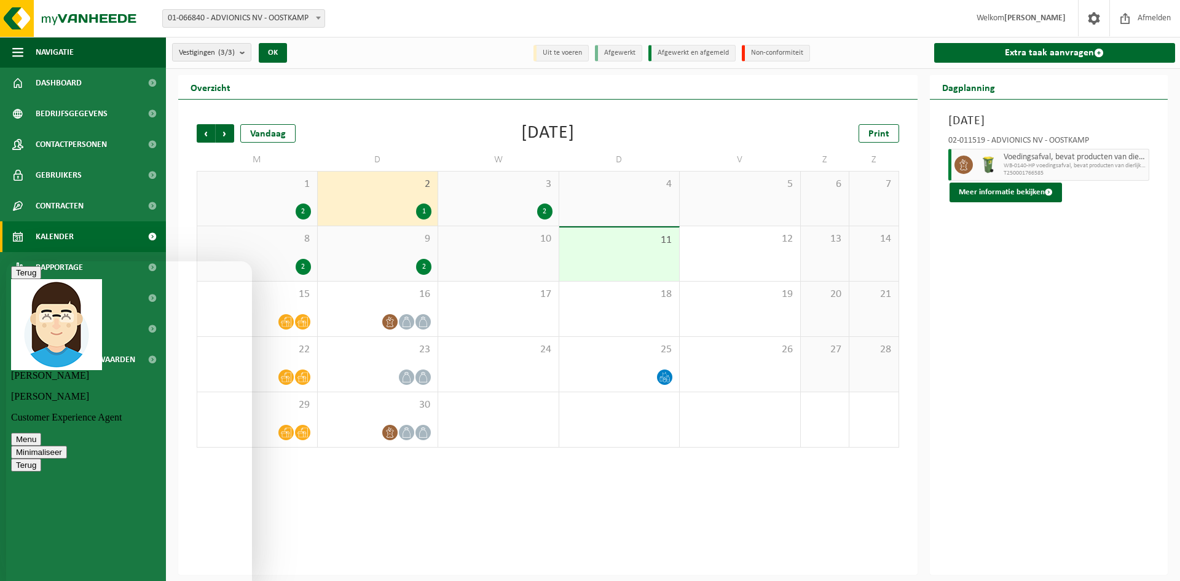 The height and width of the screenshot is (581, 1180). I want to click on span: 2, so click(378, 184).